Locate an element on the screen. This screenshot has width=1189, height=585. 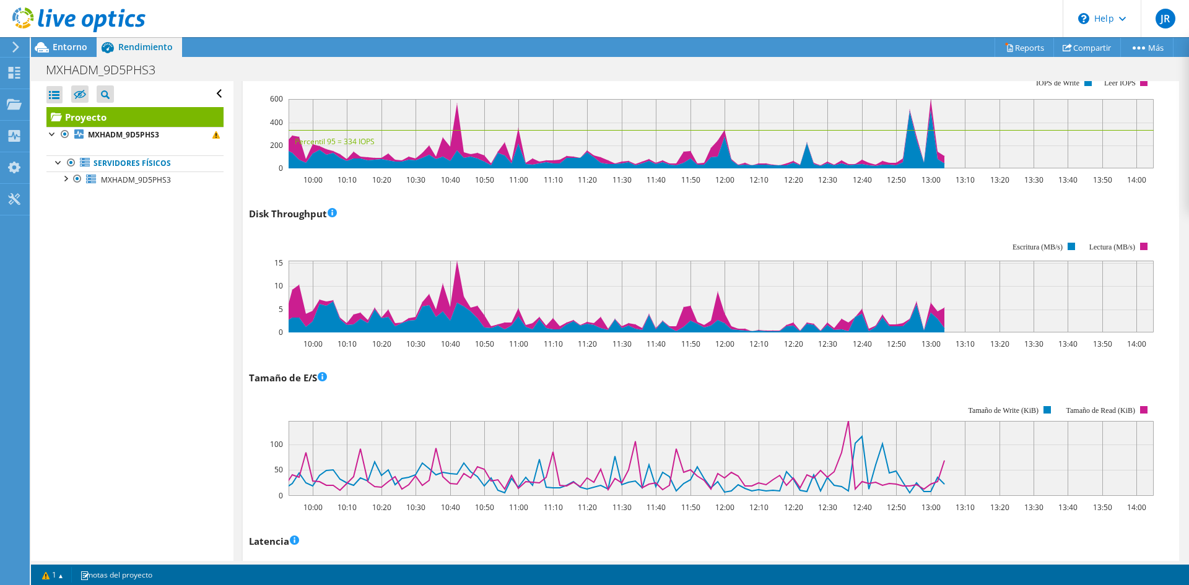
span: Entorno is located at coordinates (70, 46).